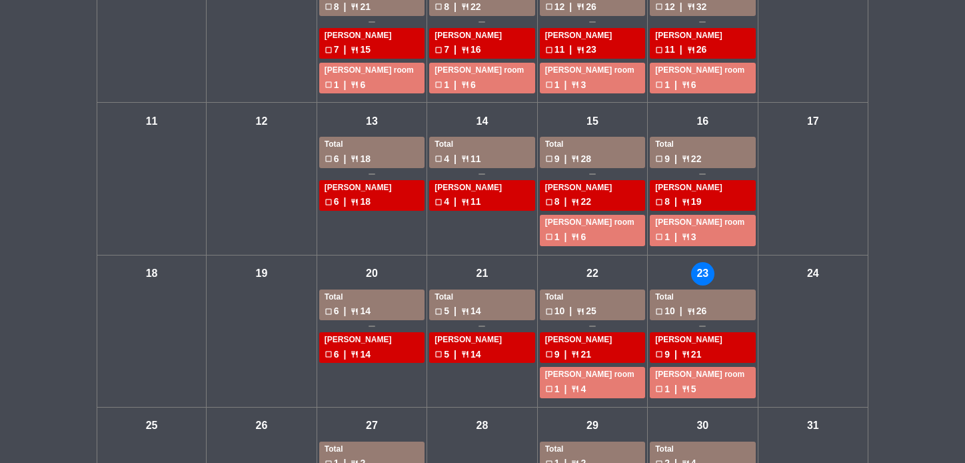 The width and height of the screenshot is (965, 463). Describe the element at coordinates (261, 121) in the screenshot. I see `div: 12` at that location.